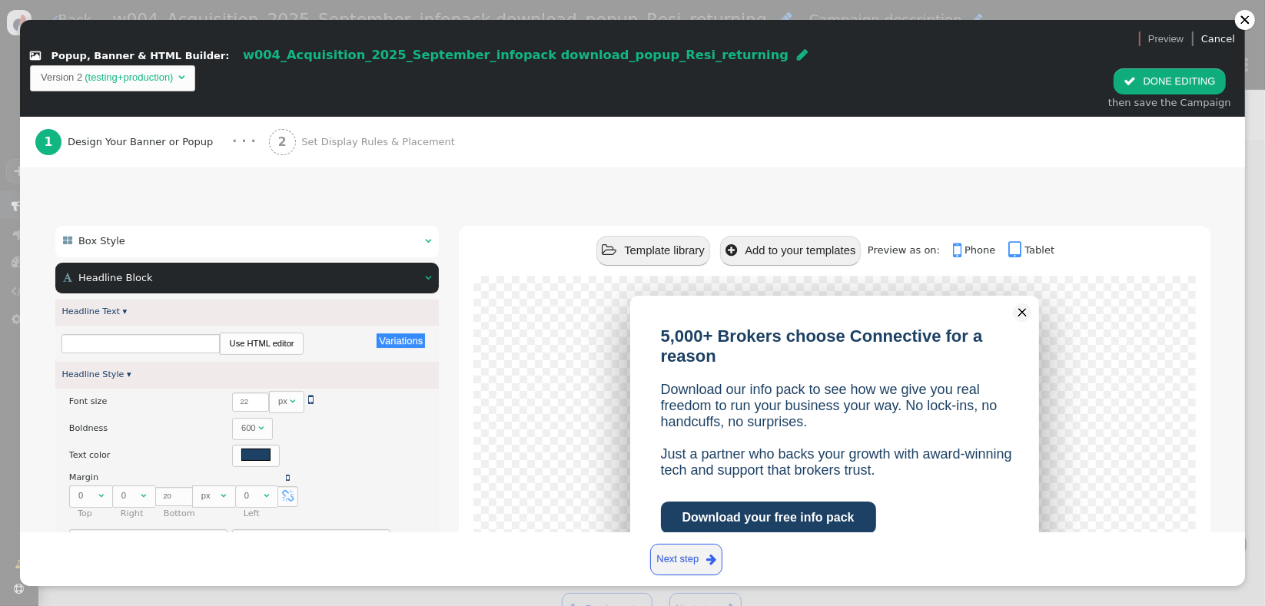 The height and width of the screenshot is (606, 1265). Describe the element at coordinates (979, 250) in the screenshot. I see `a: Phone` at that location.